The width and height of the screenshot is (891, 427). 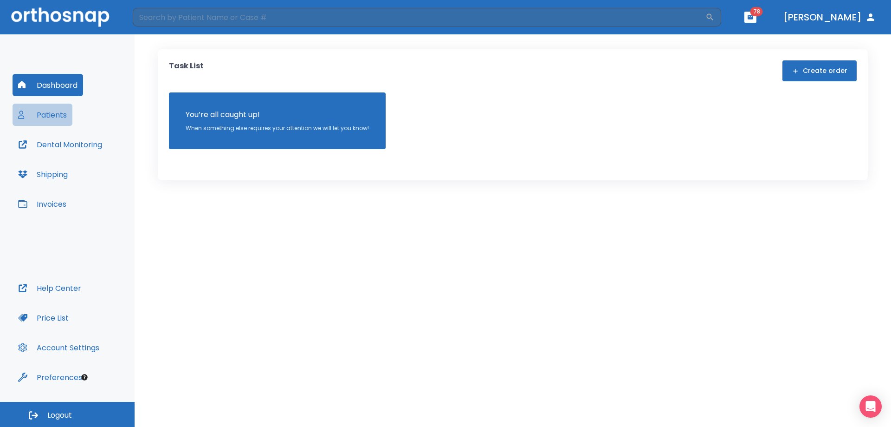 What do you see at coordinates (50, 377) in the screenshot?
I see `a: Preferences` at bounding box center [50, 377].